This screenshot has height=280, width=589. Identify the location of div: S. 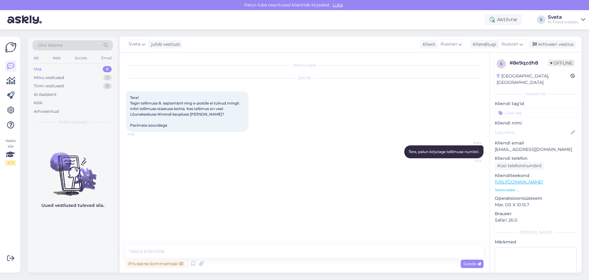
(541, 20).